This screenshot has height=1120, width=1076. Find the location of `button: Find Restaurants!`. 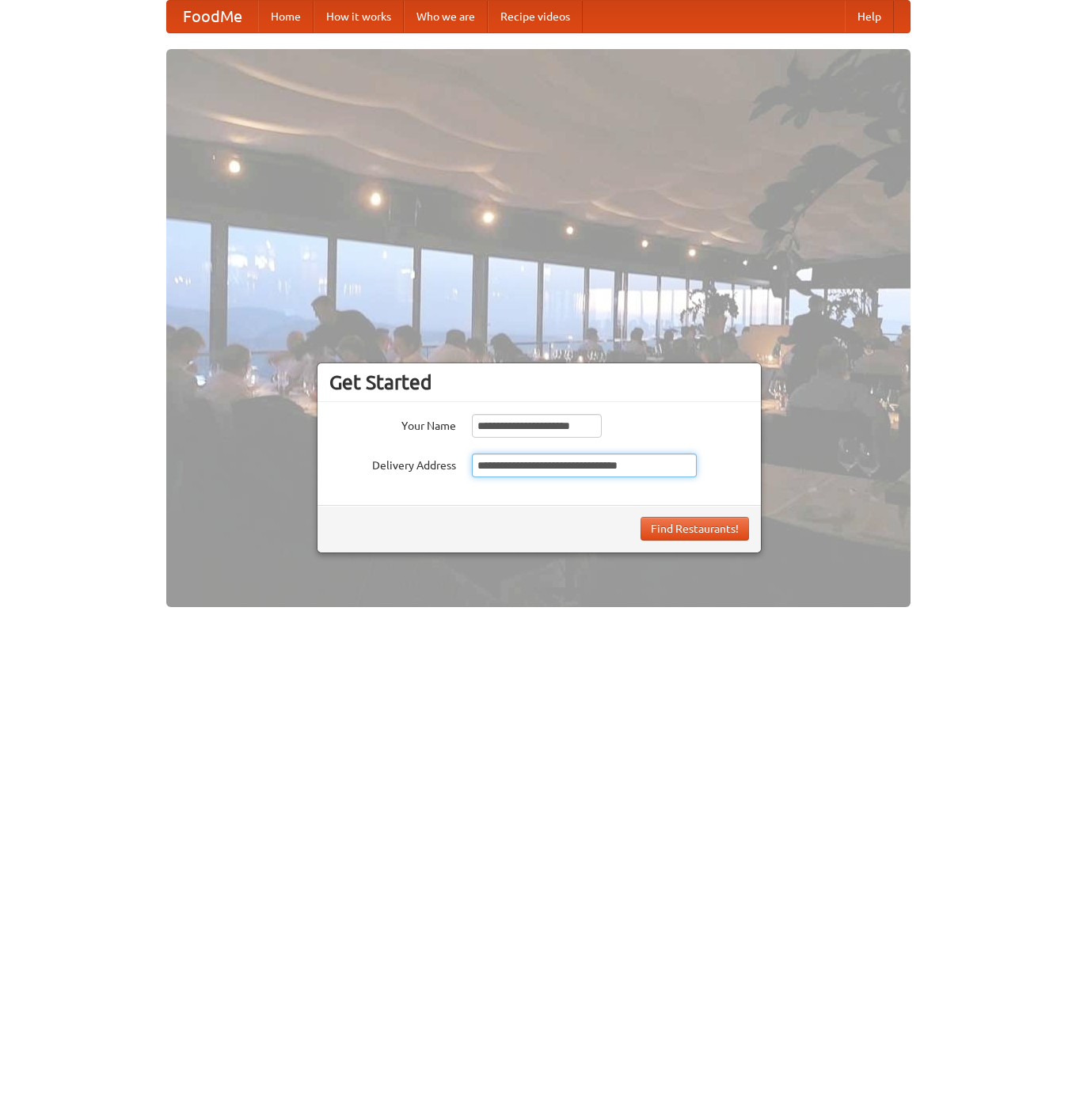

button: Find Restaurants! is located at coordinates (694, 529).